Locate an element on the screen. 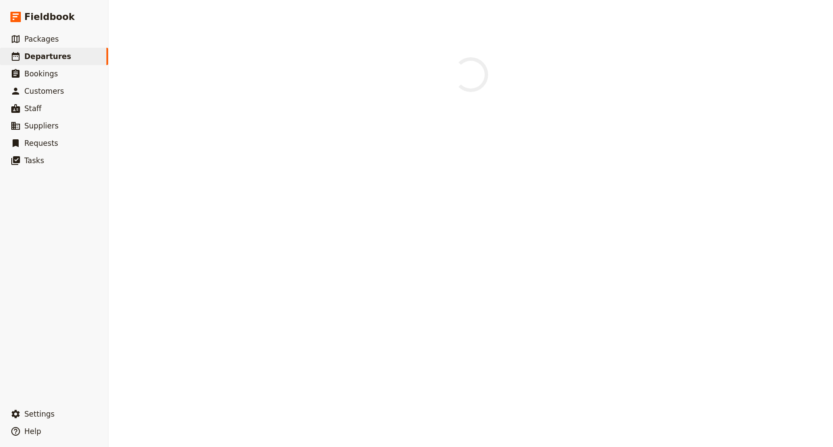  span: Staff is located at coordinates (33, 109).